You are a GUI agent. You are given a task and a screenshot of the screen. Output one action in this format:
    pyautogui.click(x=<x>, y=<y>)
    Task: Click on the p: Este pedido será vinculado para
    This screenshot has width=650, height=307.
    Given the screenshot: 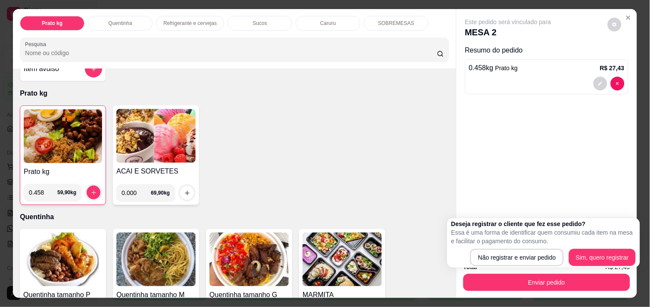 What is the action you would take?
    pyautogui.click(x=508, y=22)
    